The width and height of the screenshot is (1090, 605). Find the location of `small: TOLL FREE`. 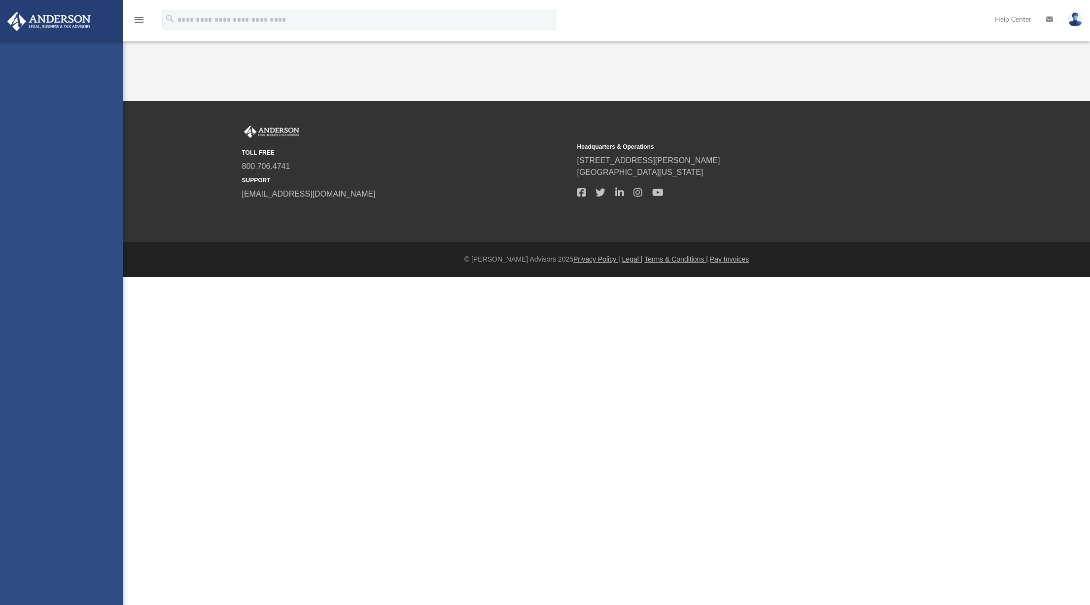

small: TOLL FREE is located at coordinates (406, 153).